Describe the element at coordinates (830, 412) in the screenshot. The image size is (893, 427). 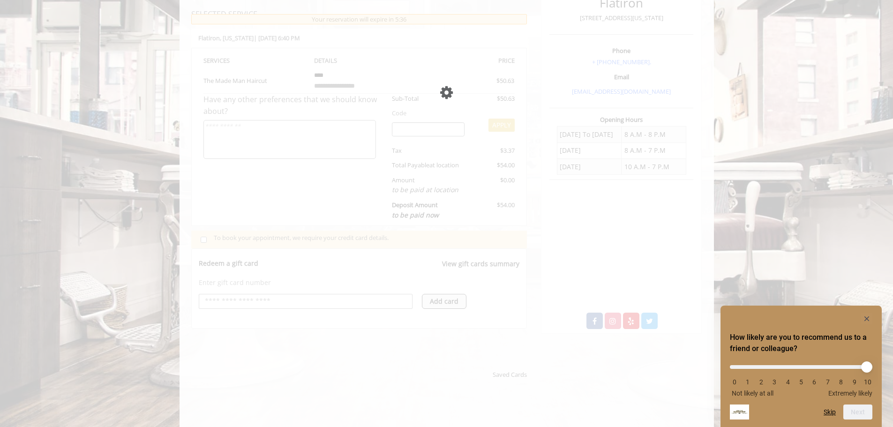
I see `button: Skip` at that location.